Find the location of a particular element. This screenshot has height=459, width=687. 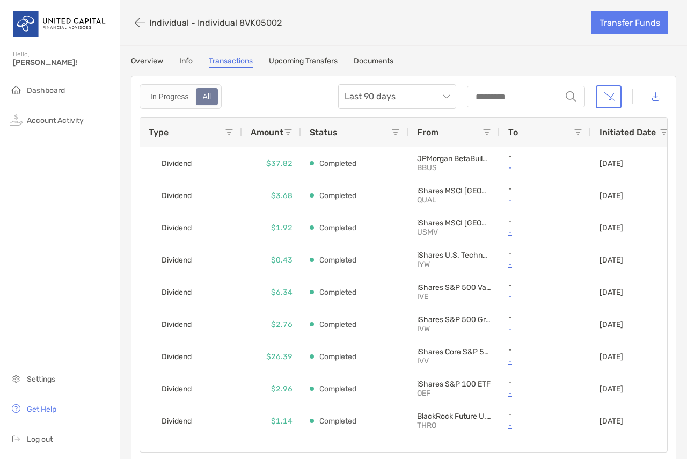

p: $37.82 is located at coordinates (279, 163).